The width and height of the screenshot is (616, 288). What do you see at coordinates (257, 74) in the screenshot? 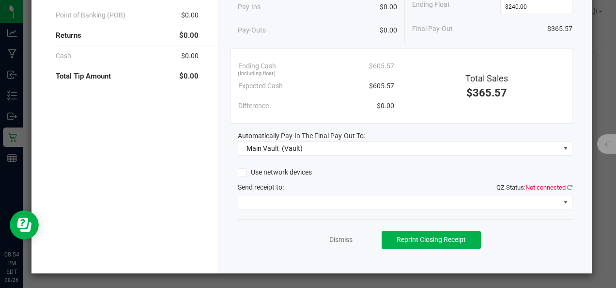
I see `span: (including float)` at bounding box center [257, 74].